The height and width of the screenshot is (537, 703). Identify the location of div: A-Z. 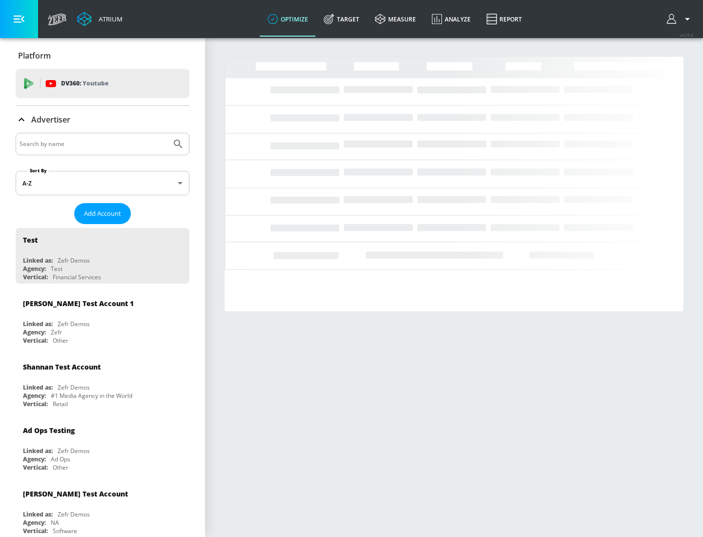
(102, 183).